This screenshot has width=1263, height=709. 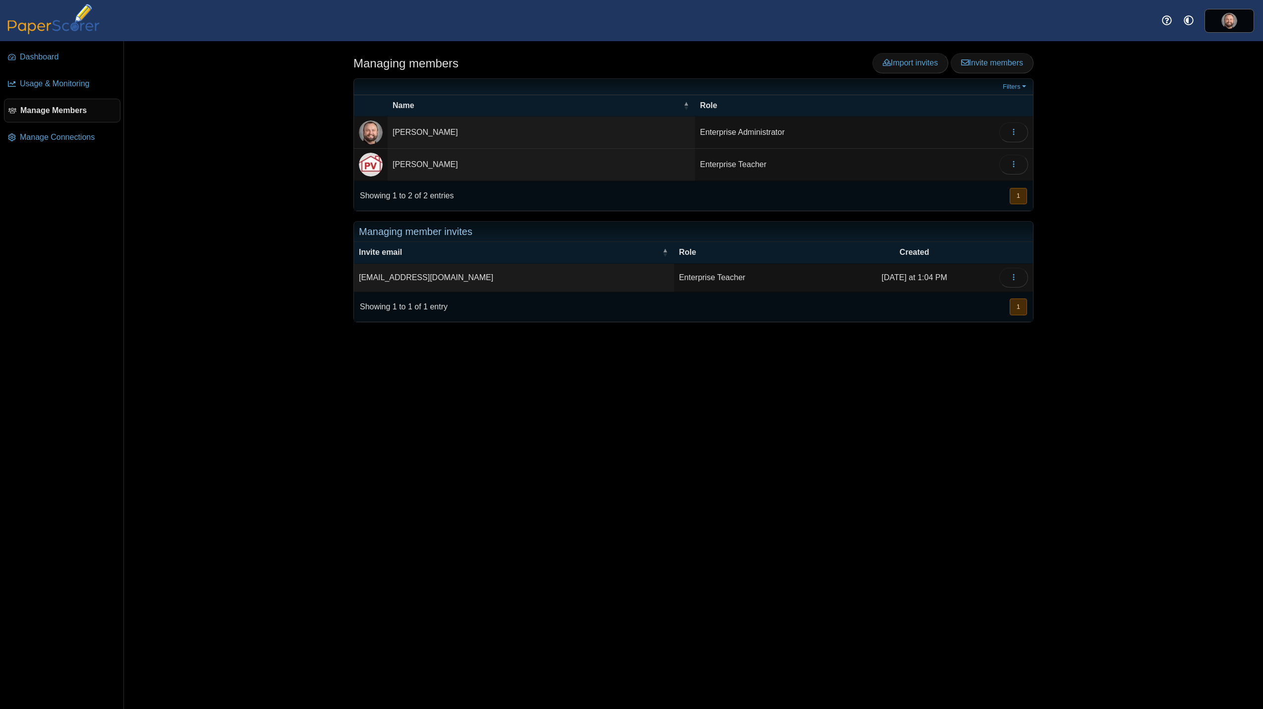 What do you see at coordinates (1015, 87) in the screenshot?
I see `a: Filters` at bounding box center [1015, 87].